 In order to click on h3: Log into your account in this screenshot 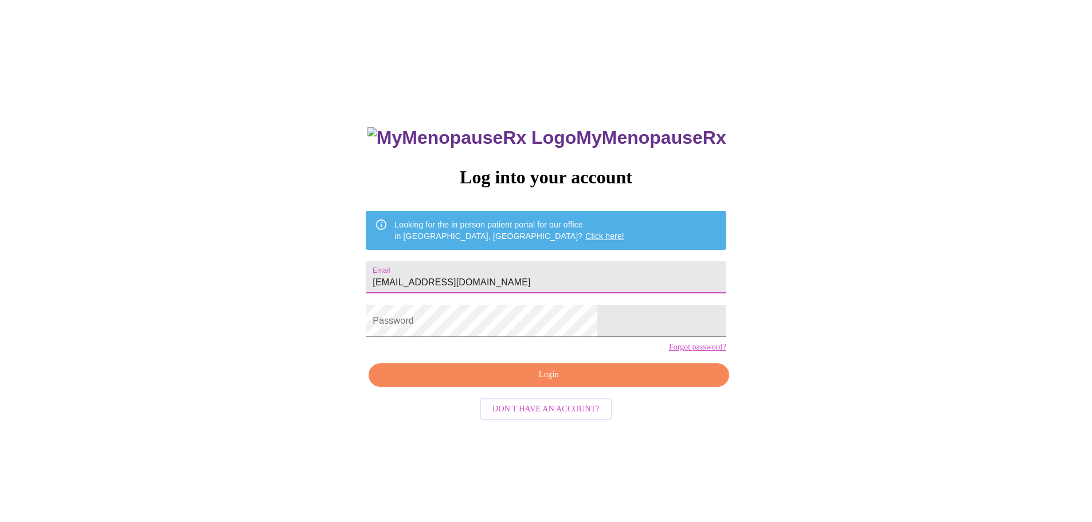, I will do `click(546, 177)`.